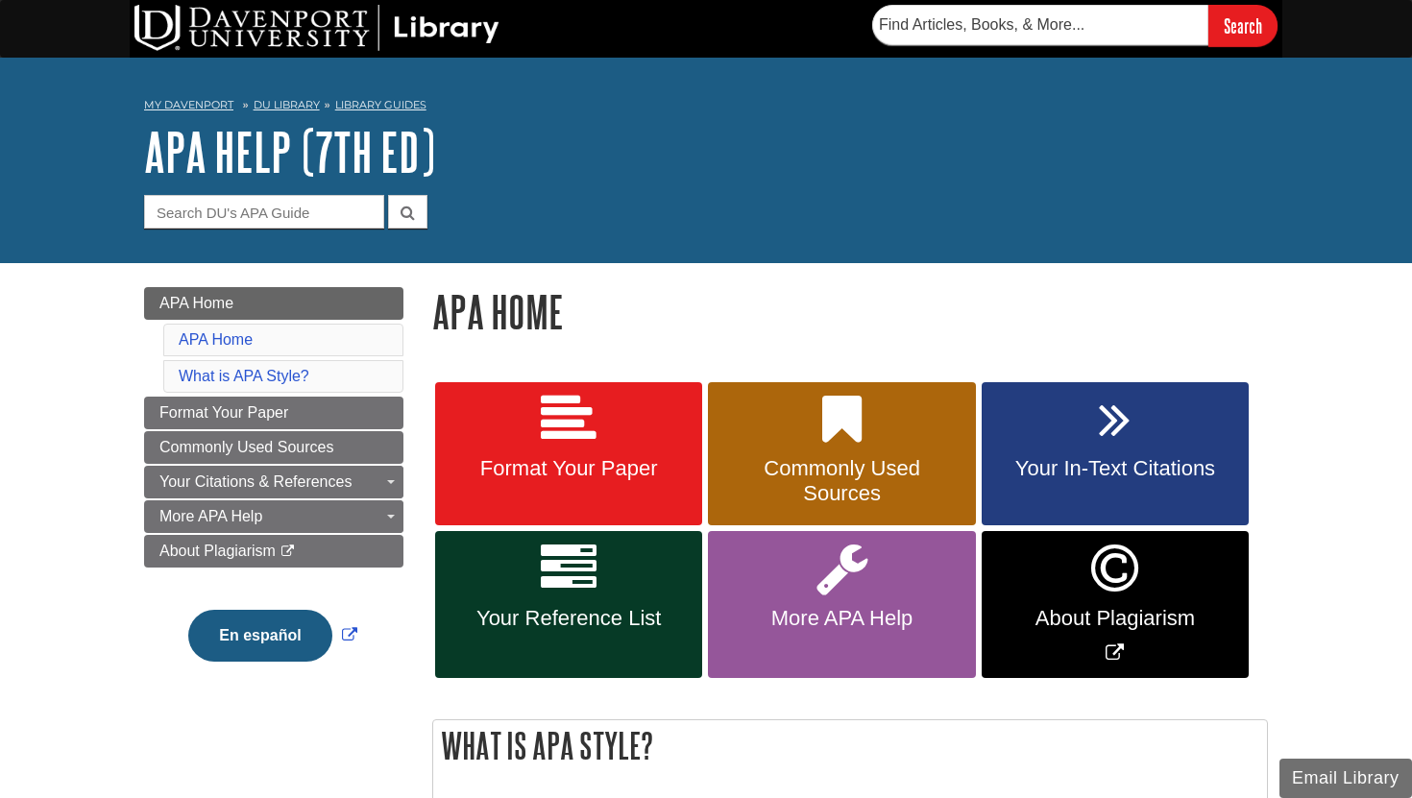 The image size is (1412, 798). Describe the element at coordinates (706, 108) in the screenshot. I see `nav: breadcrumb` at that location.